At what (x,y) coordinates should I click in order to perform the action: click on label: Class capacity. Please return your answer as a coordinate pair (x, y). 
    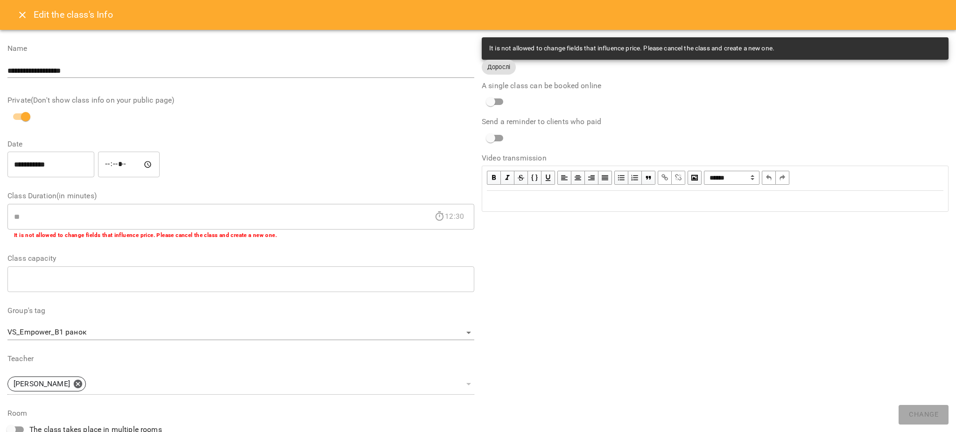
    Looking at the image, I should click on (241, 259).